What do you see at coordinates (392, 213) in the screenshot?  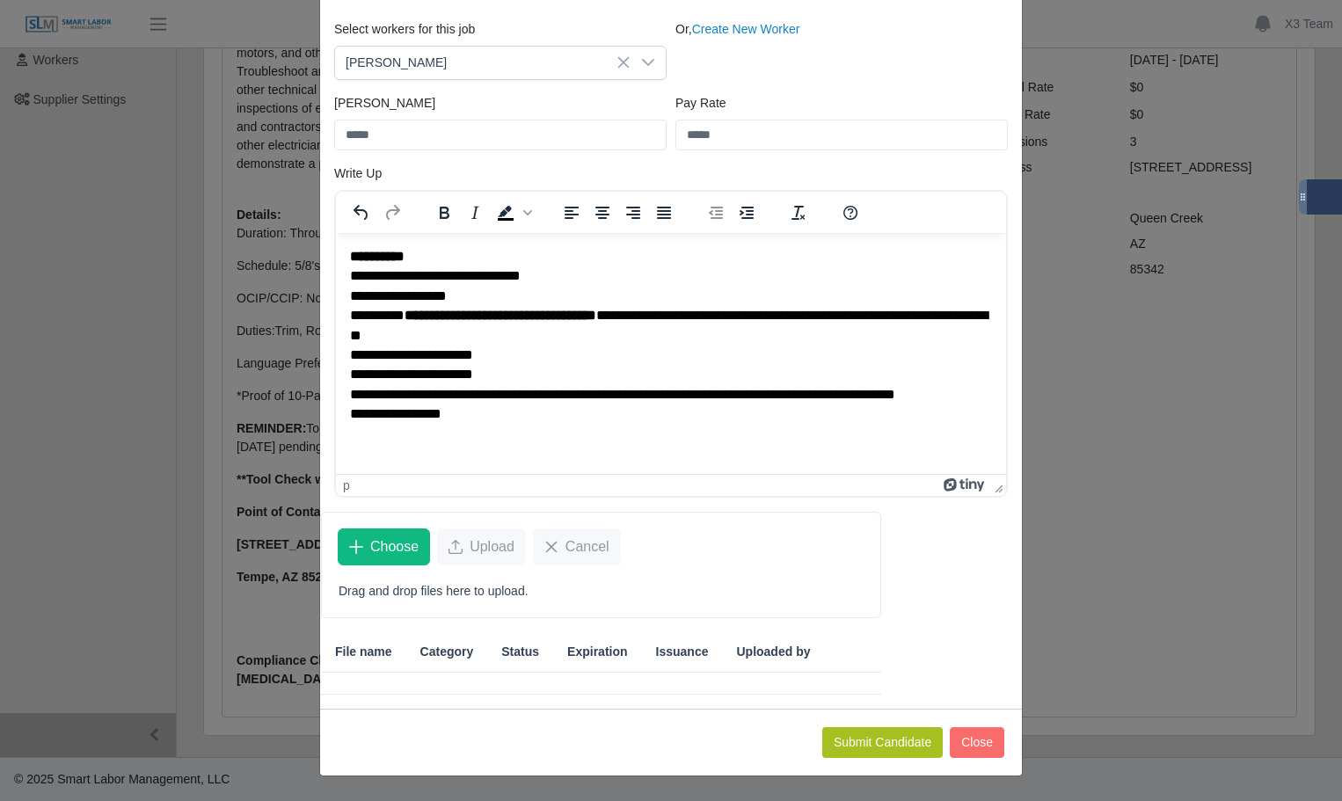 I see `button: Redo` at bounding box center [392, 213].